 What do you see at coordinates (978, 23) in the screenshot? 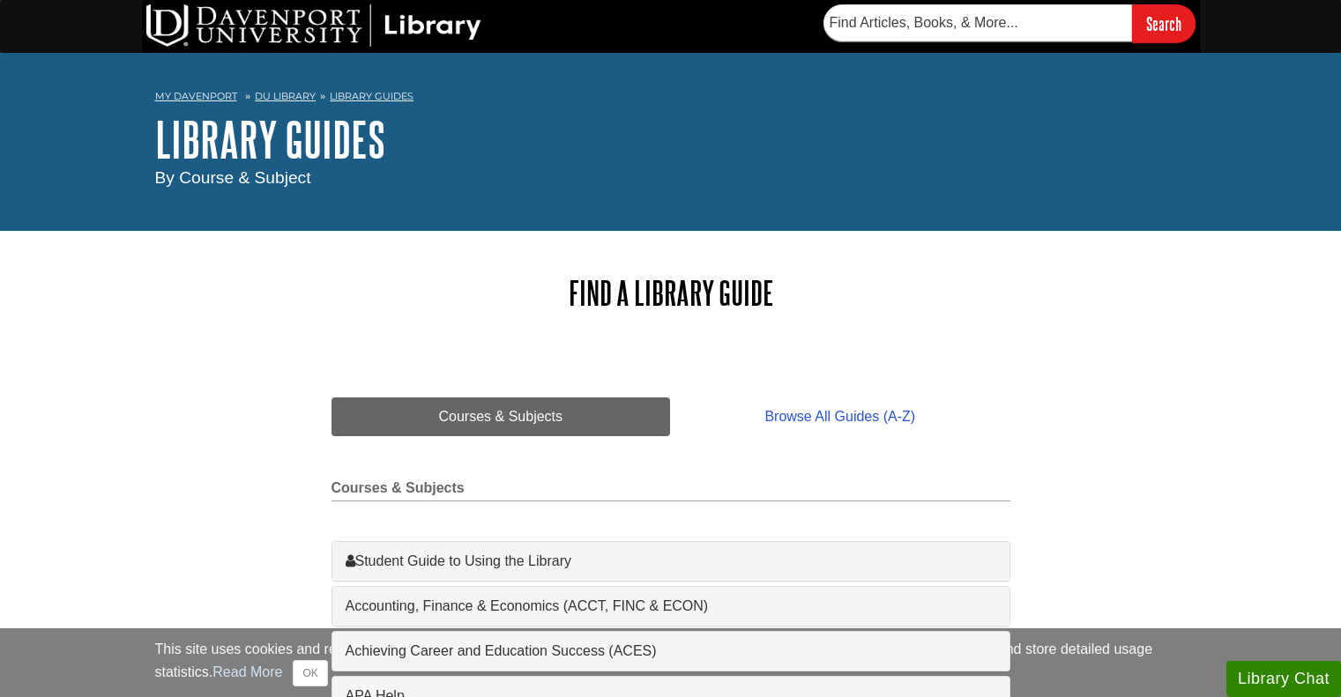
I see `input: Find Articles, Books, & More...` at bounding box center [978, 23].